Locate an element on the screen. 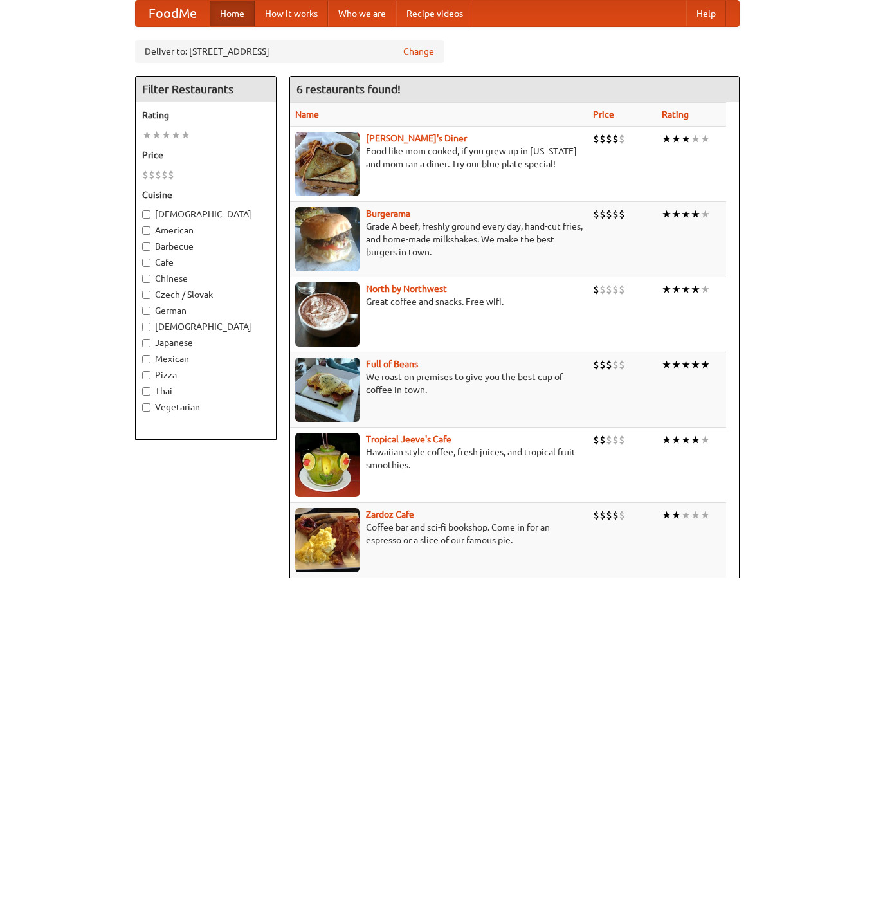 The width and height of the screenshot is (874, 910). a: Change is located at coordinates (419, 51).